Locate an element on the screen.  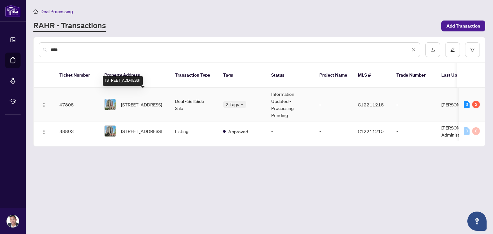
span: Deal Processing is located at coordinates (57, 12).